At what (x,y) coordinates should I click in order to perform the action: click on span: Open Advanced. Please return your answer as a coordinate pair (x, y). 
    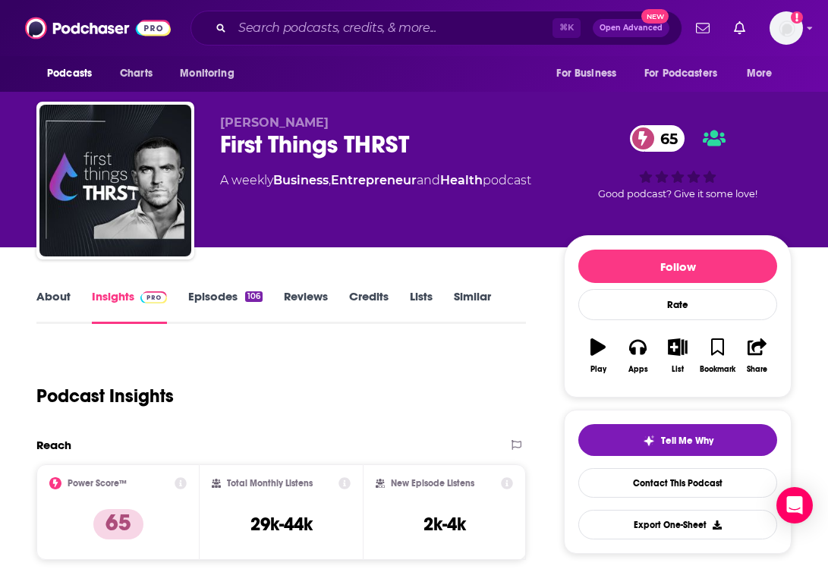
    Looking at the image, I should click on (630, 28).